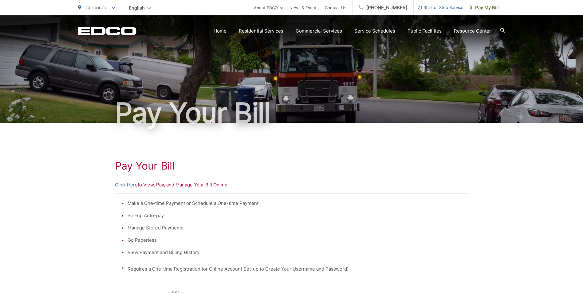 Image resolution: width=583 pixels, height=293 pixels. What do you see at coordinates (97, 7) in the screenshot?
I see `span: Corporate` at bounding box center [97, 7].